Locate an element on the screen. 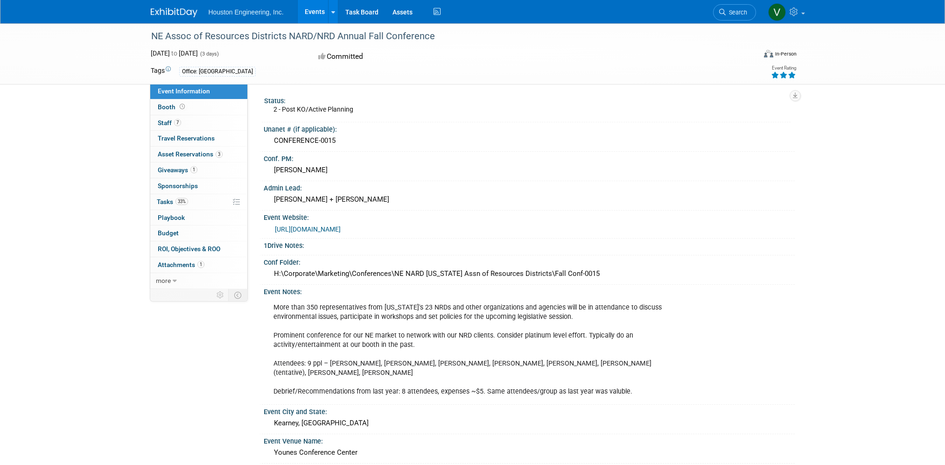  a: Travel Reservations is located at coordinates (199, 138).